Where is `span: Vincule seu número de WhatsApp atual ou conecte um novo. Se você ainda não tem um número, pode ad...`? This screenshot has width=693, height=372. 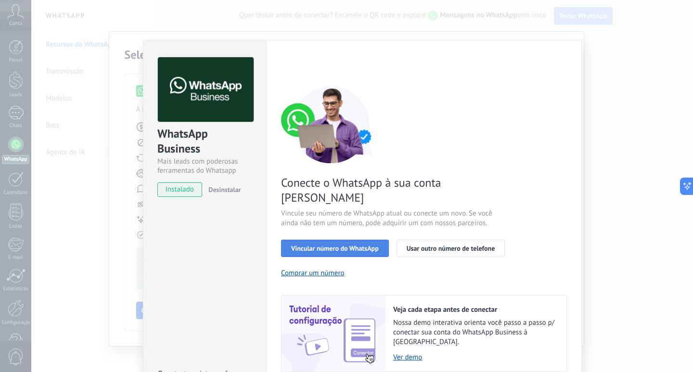 span: Vincule seu número de WhatsApp atual ou conecte um novo. Se você ainda não tem um número, pode ad... is located at coordinates (395, 218).